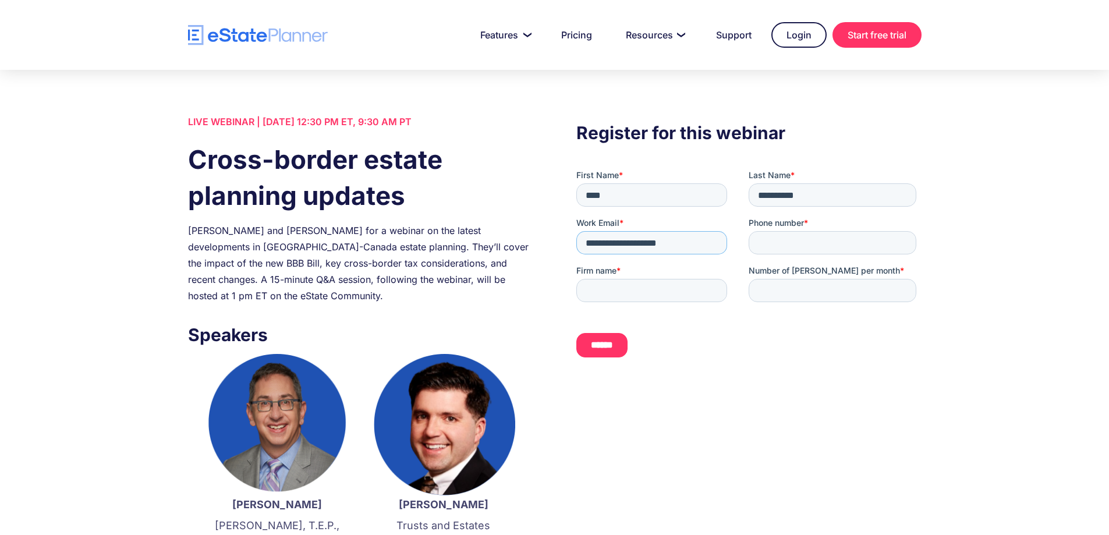  Describe the element at coordinates (799, 35) in the screenshot. I see `a: Login` at that location.